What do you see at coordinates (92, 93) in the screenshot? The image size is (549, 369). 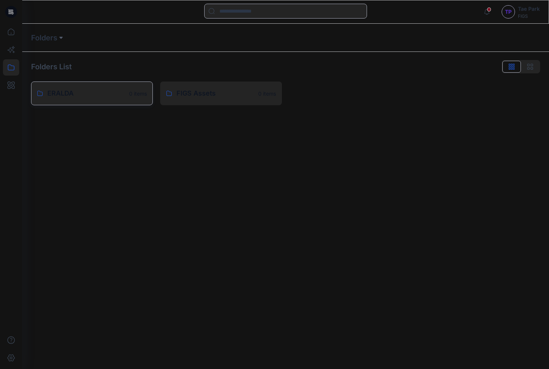 I see `a: ERALDA0 items` at bounding box center [92, 93].